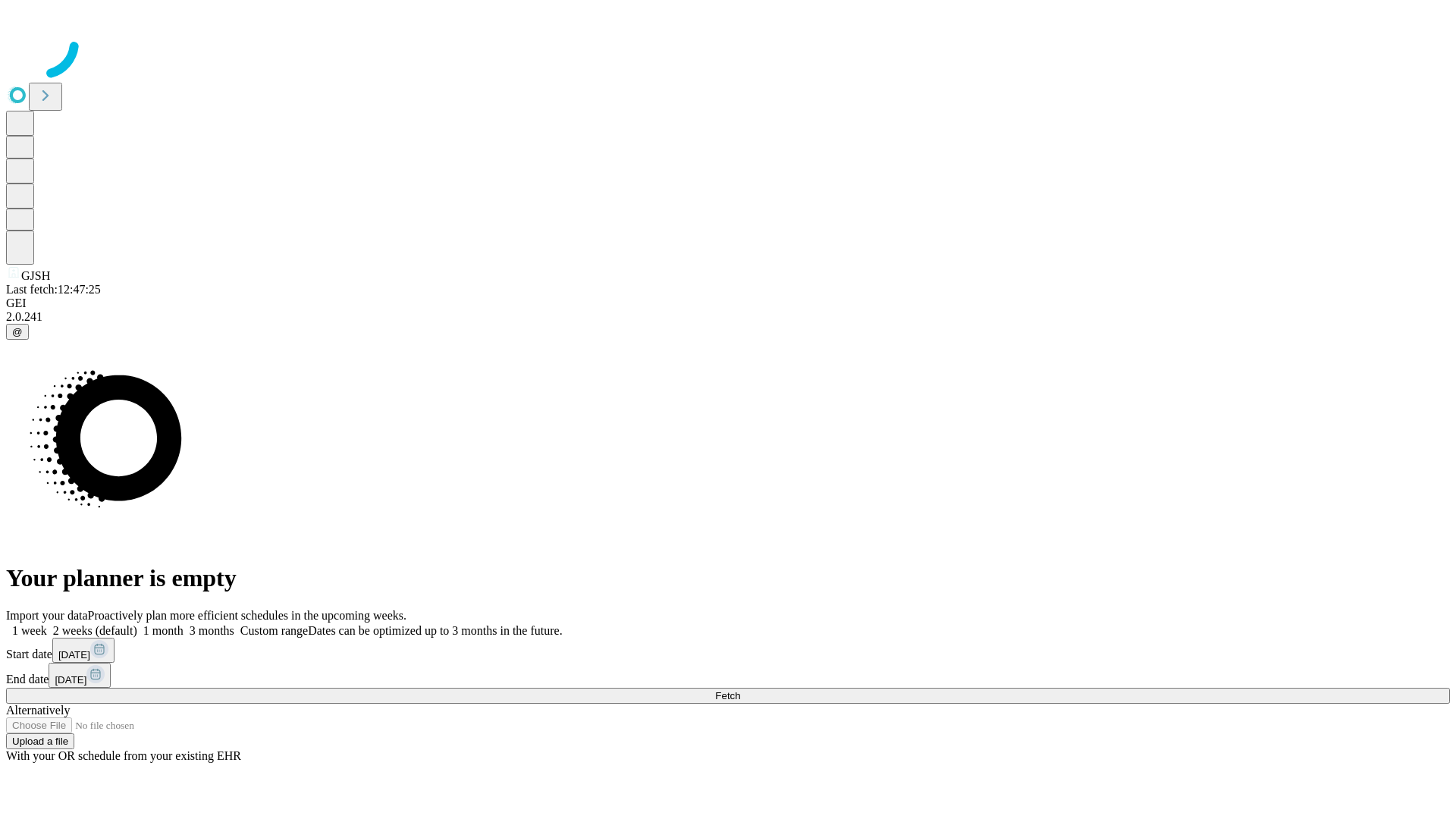 The image size is (1456, 819). I want to click on span: Fetch, so click(728, 695).